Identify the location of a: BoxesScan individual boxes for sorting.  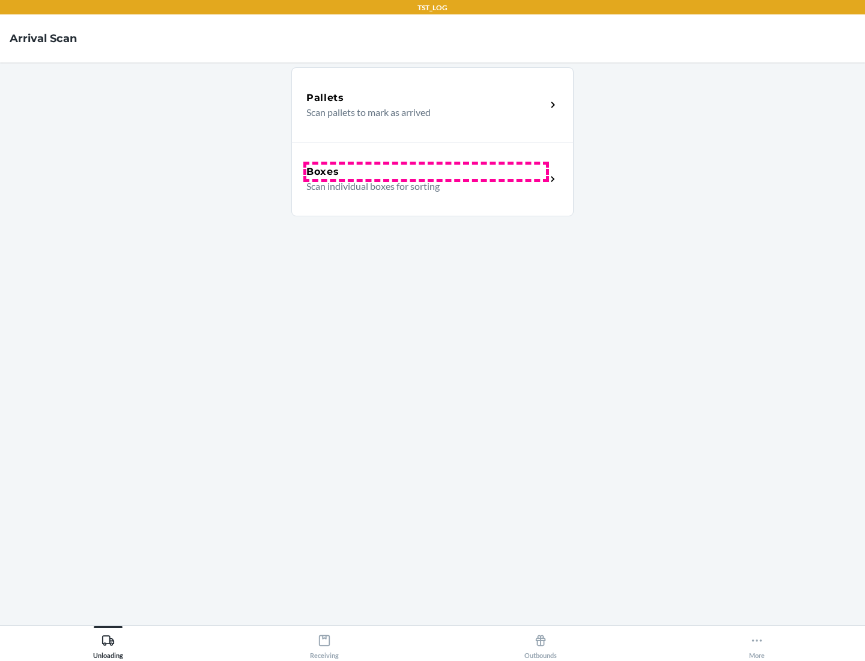
(433, 179).